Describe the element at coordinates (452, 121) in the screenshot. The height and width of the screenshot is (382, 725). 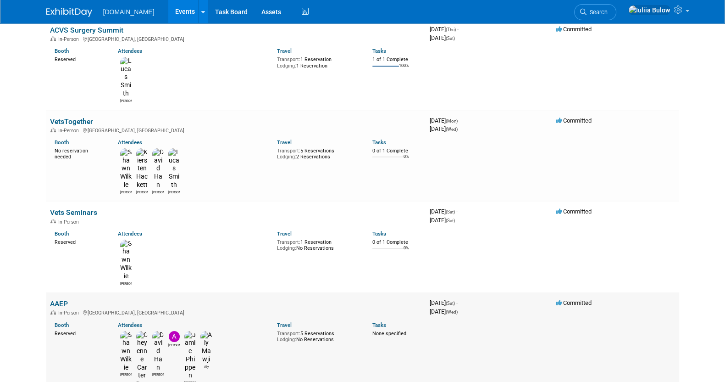
I see `span: (Mon)` at that location.